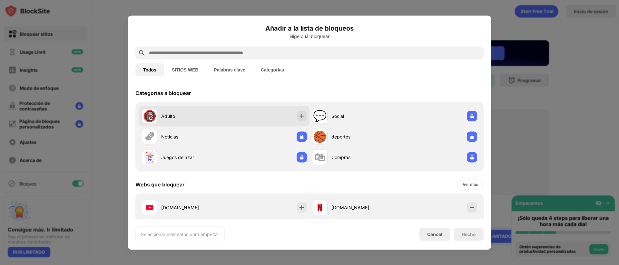 This screenshot has height=265, width=619. I want to click on div: Compras, so click(363, 157).